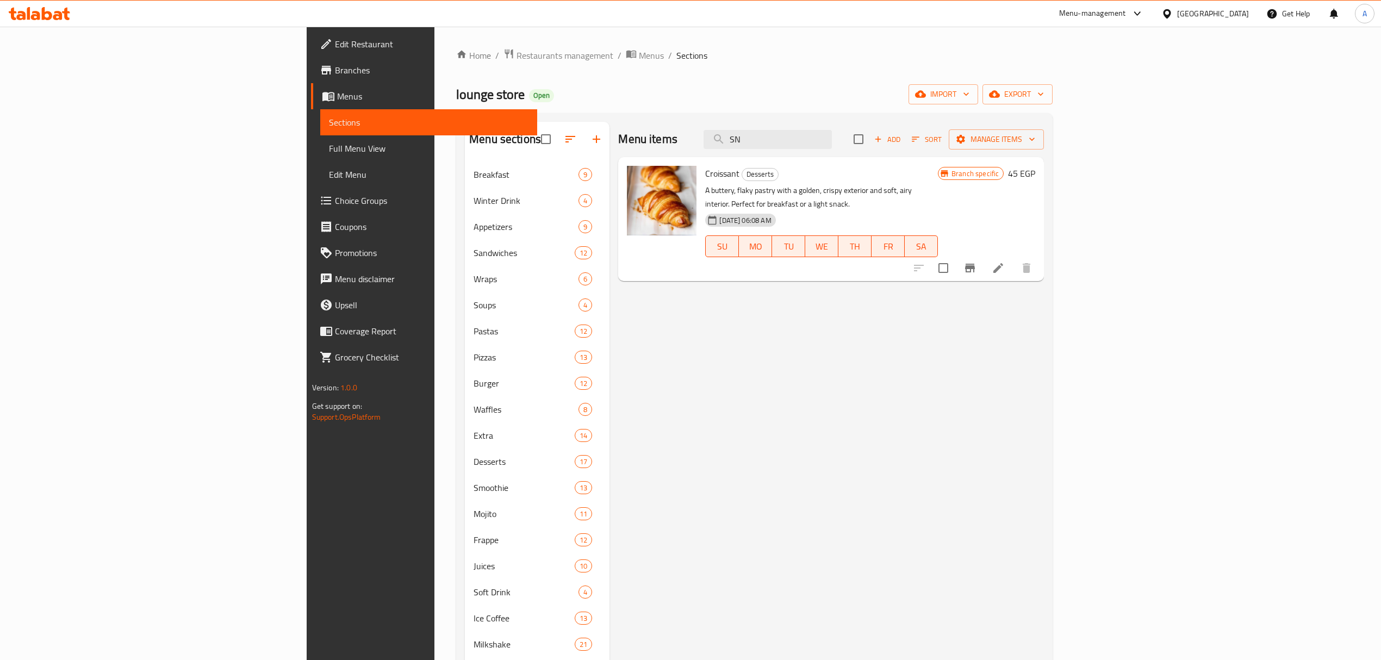 This screenshot has height=660, width=1381. What do you see at coordinates (996, 139) in the screenshot?
I see `span: Manage items` at bounding box center [996, 139].